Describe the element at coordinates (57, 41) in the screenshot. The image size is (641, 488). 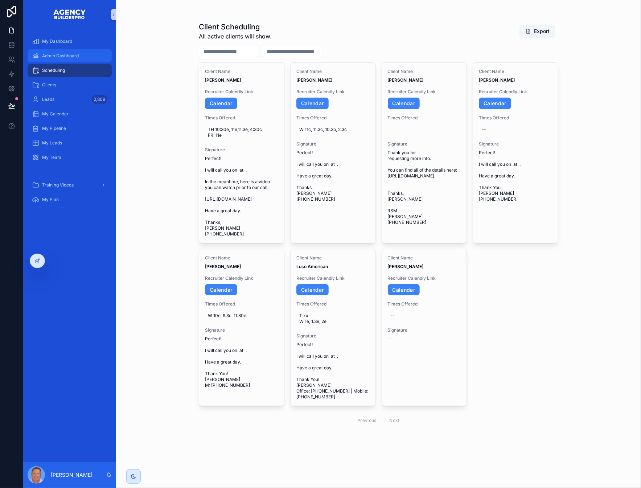
I see `span: My Dashboard` at that location.